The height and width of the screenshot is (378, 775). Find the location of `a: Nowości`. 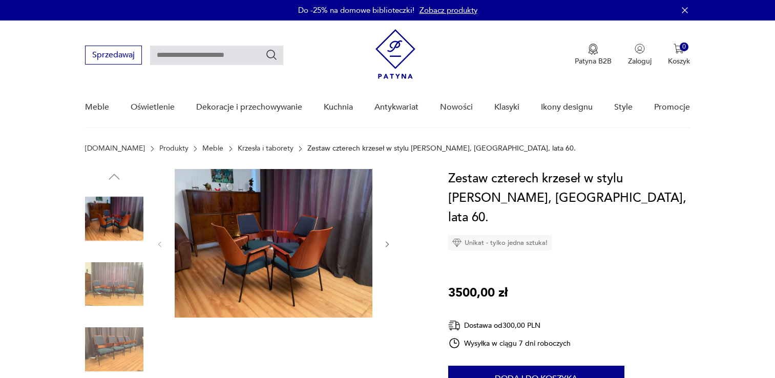

a: Nowości is located at coordinates (456, 107).